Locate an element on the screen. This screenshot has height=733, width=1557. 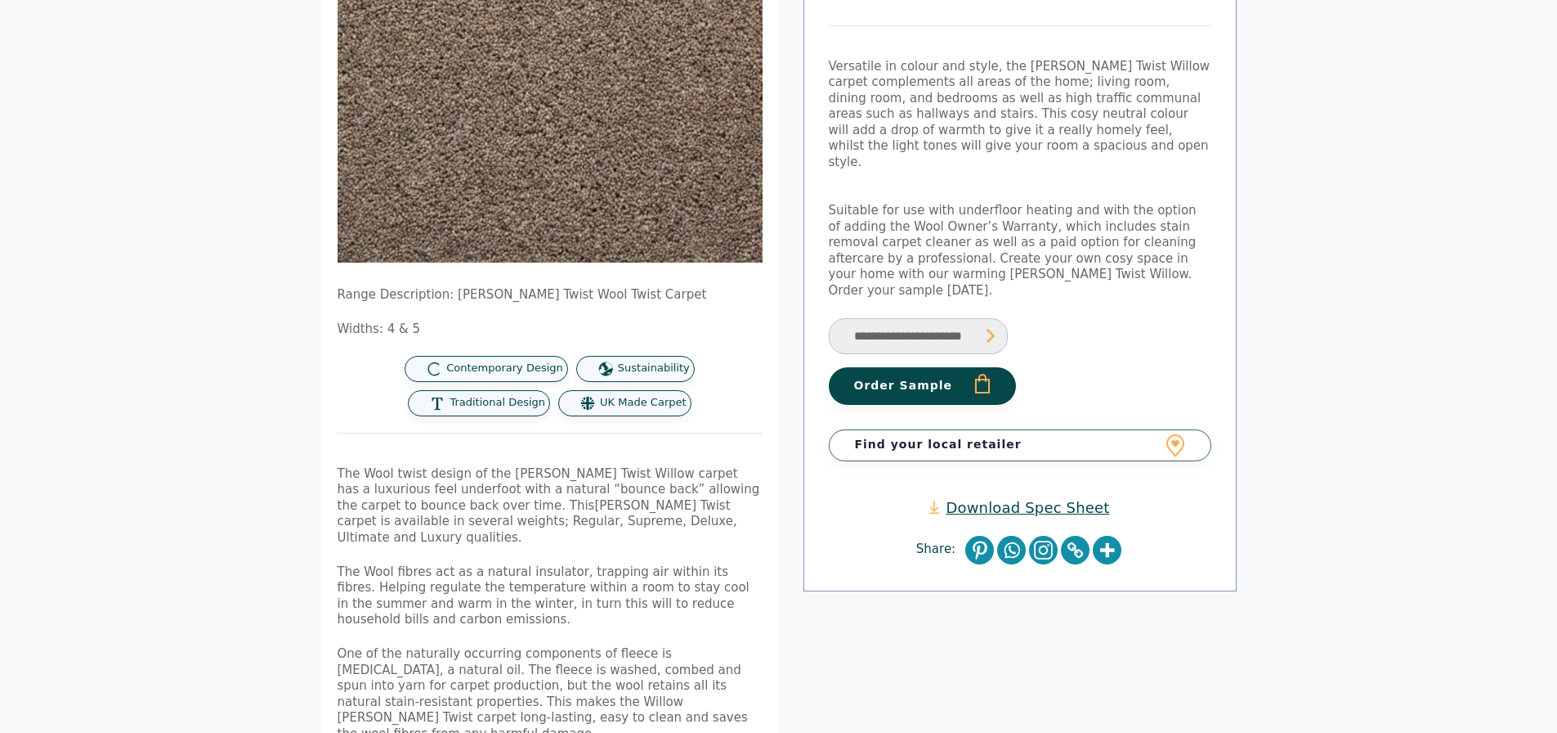
span: Contemporary Design is located at coordinates (504, 368).